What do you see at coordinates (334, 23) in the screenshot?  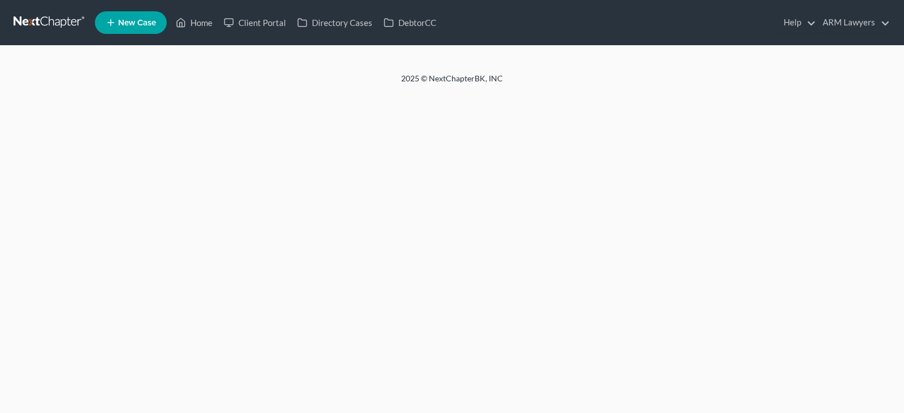 I see `a: Directory Cases` at bounding box center [334, 23].